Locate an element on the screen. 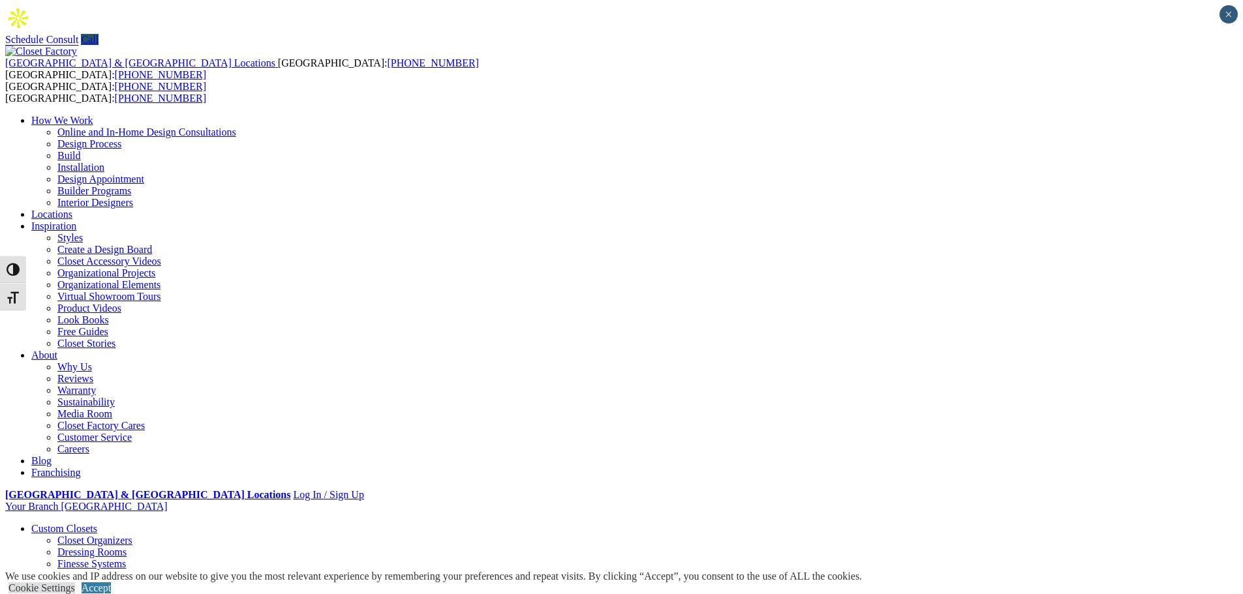 The image size is (1243, 594). a: Log In / Sign Up is located at coordinates (328, 495).